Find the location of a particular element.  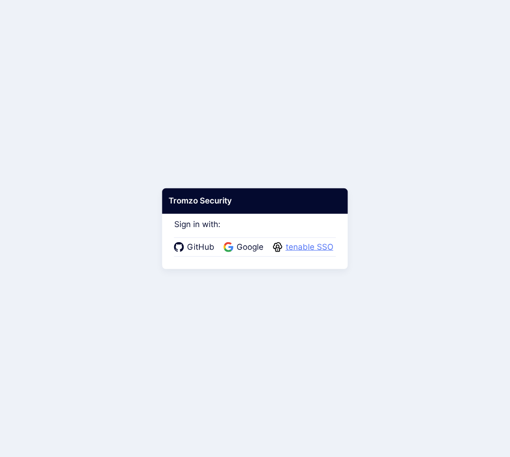

div: Sign in with: is located at coordinates (255, 232).